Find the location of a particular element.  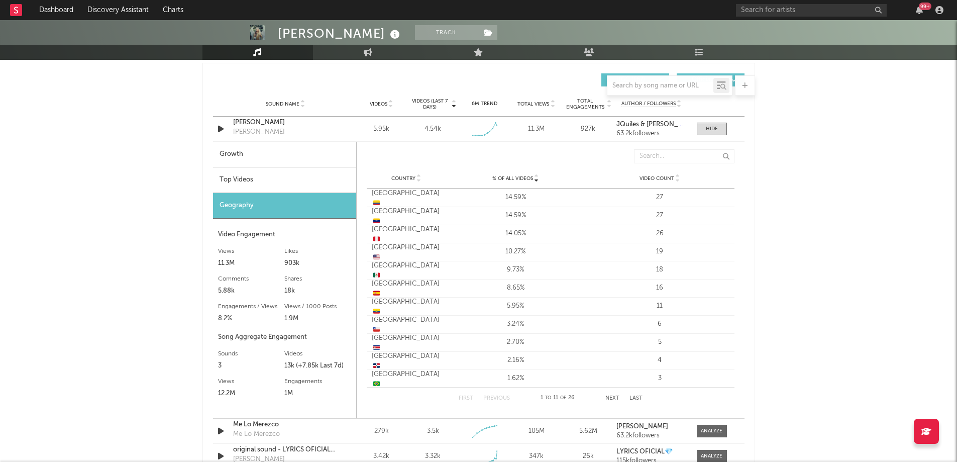

button: UGC(167) is located at coordinates (635, 80).